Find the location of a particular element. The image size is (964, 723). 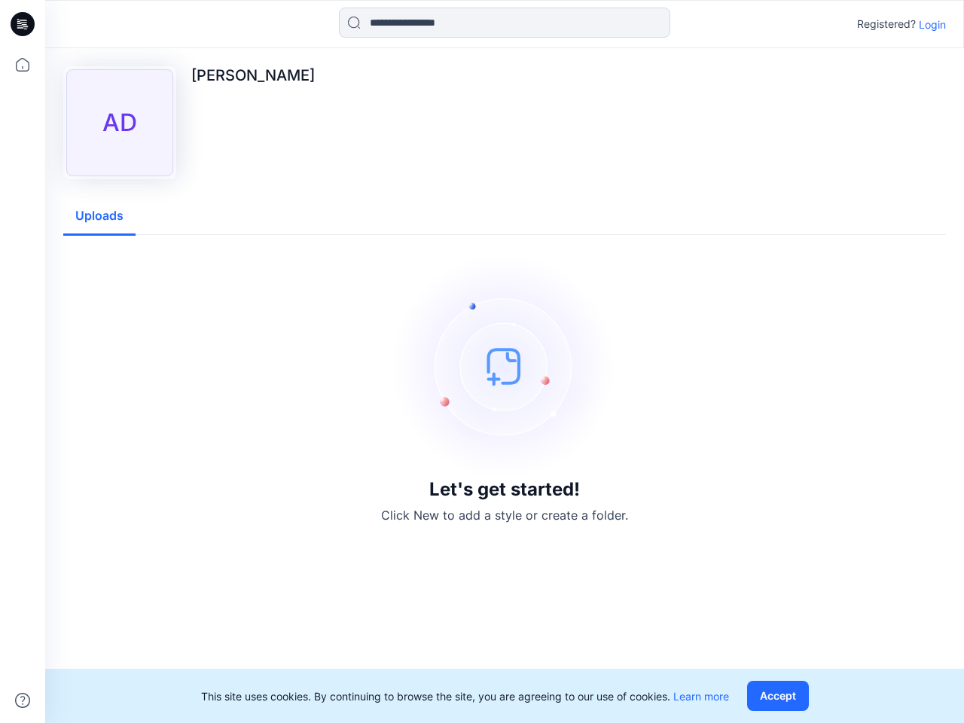

p: This site uses cookies. By continuing to browse the site, you are agreeing to our use of cookies. is located at coordinates (465, 696).